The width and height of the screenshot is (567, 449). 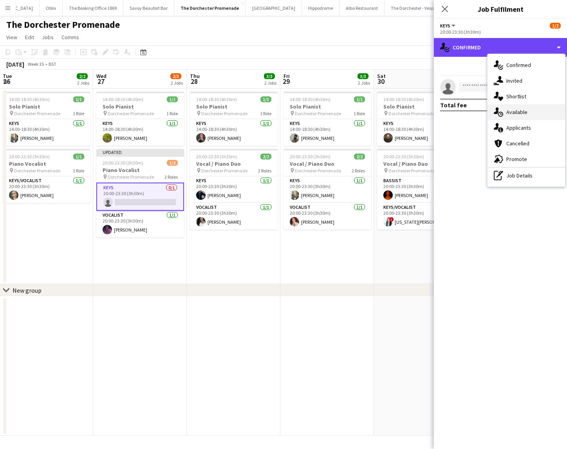 What do you see at coordinates (172, 163) in the screenshot?
I see `span: 1/2` at bounding box center [172, 163].